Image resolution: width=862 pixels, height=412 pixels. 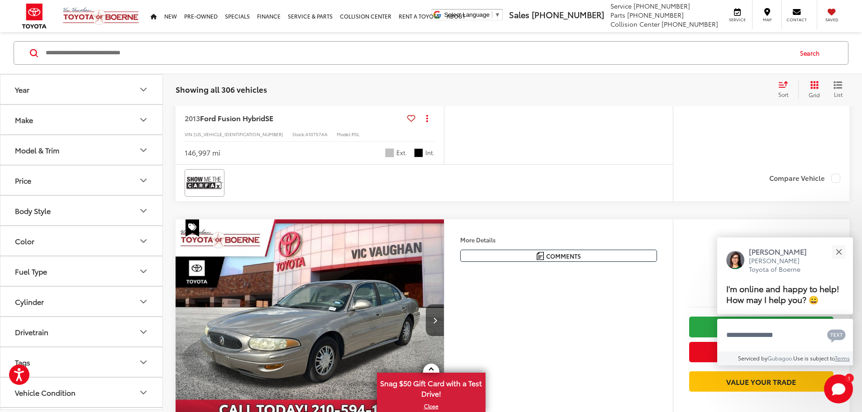 What do you see at coordinates (836, 336) in the screenshot?
I see `svg: Text` at bounding box center [836, 336].